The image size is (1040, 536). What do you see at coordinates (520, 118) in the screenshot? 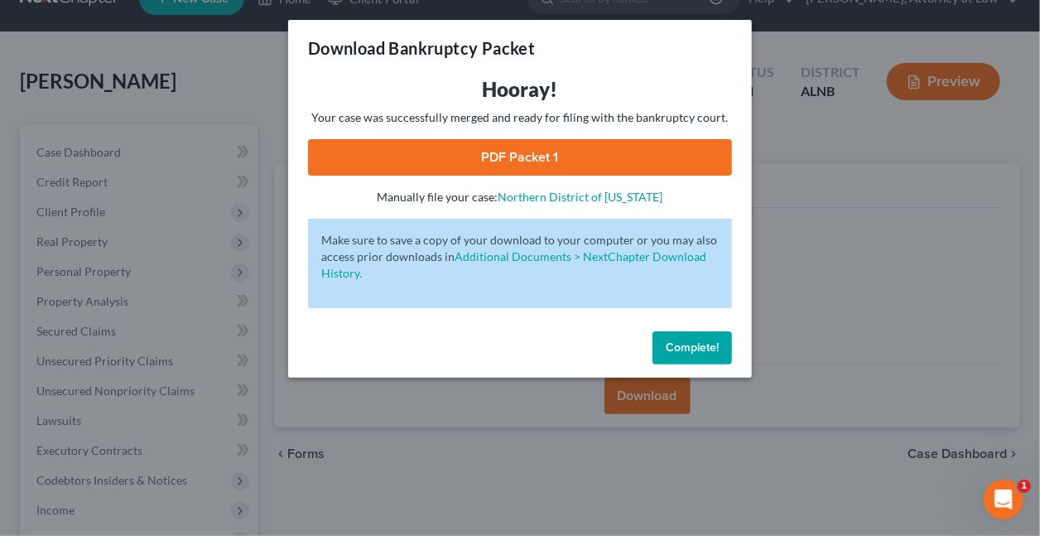
I see `p: Your case was successfully merged and ready for filing with the bankruptcy court.` at bounding box center [520, 118].